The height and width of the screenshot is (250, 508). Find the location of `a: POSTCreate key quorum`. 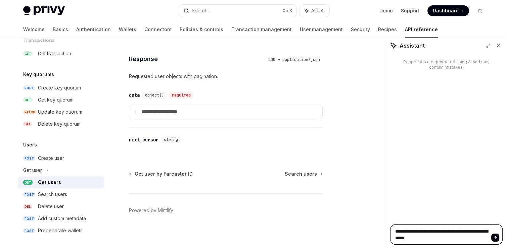

a: POSTCreate key quorum is located at coordinates (61, 88).